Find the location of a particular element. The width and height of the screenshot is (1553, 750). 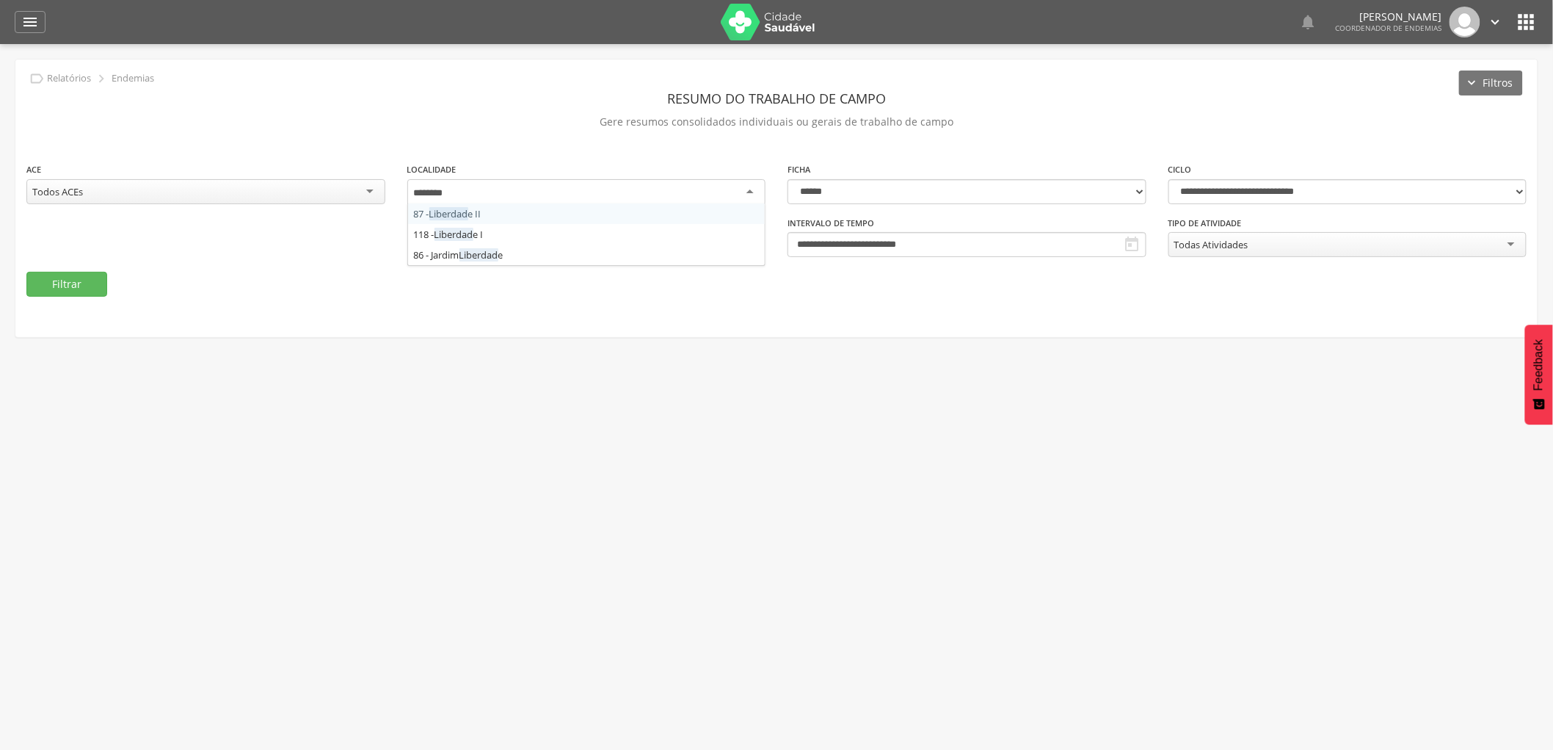

label: Tipo de Atividade is located at coordinates (1205, 223).